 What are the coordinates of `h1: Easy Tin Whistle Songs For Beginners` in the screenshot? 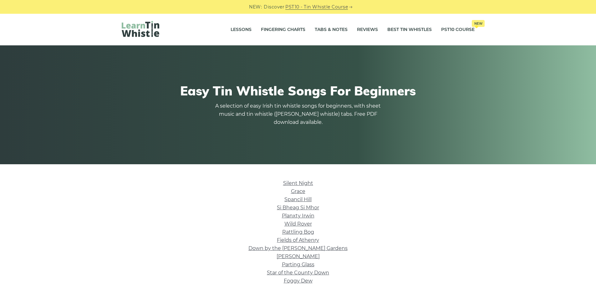 It's located at (298, 91).